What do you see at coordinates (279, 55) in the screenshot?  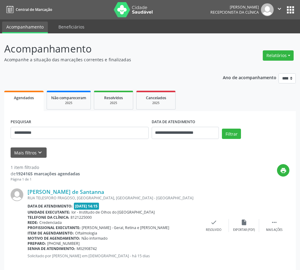 I see `button: Relatórios` at bounding box center [279, 55].